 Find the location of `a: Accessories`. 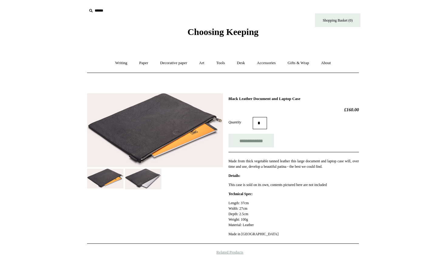

a: Accessories is located at coordinates (266, 63).